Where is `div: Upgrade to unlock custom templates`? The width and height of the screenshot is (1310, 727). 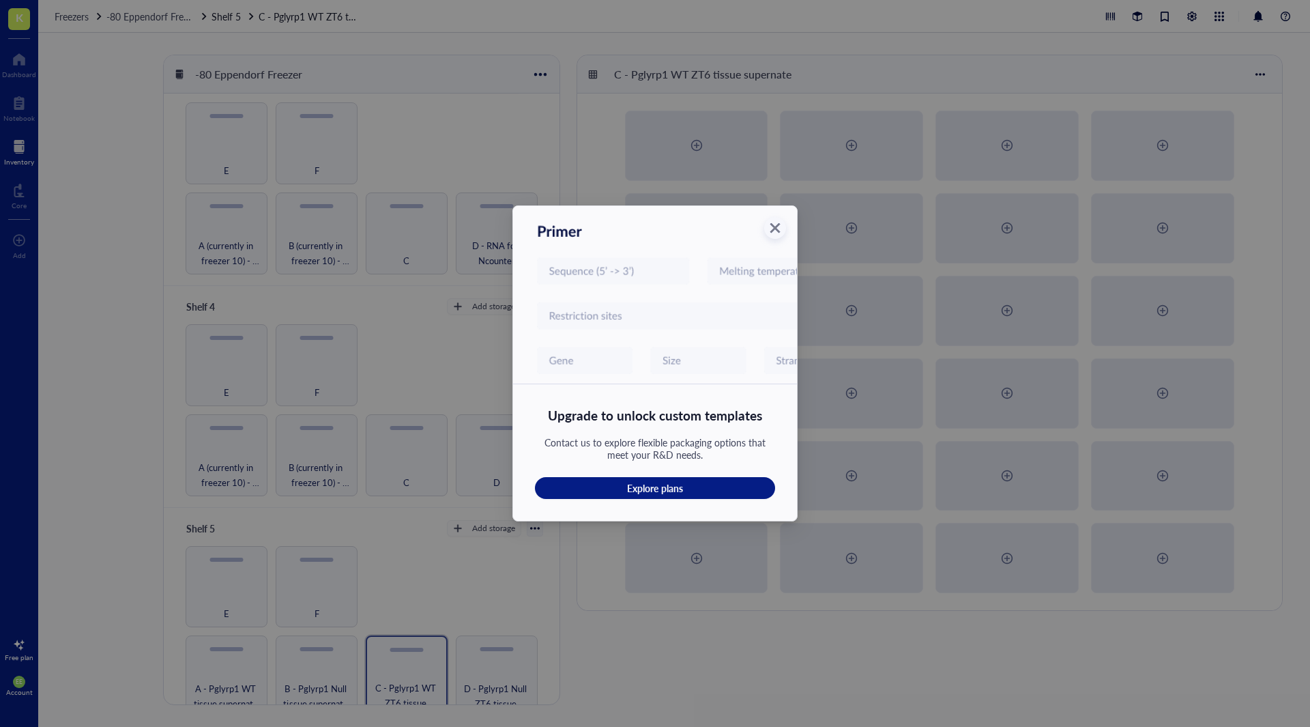
div: Upgrade to unlock custom templates is located at coordinates (655, 416).